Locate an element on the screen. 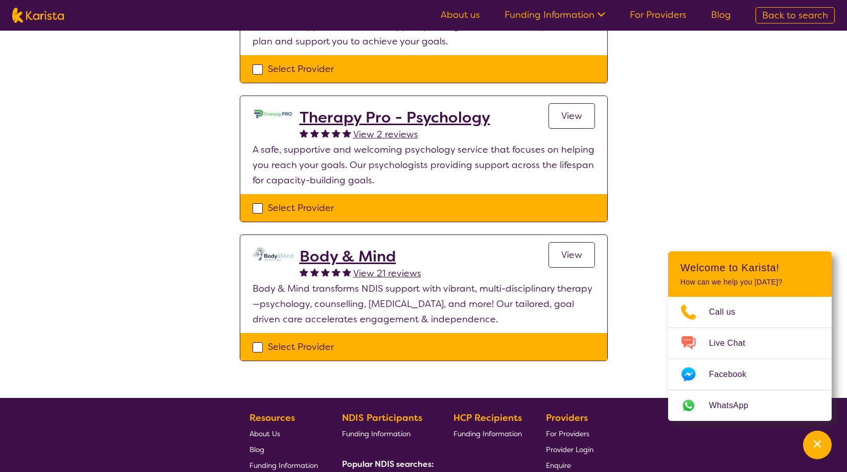 The height and width of the screenshot is (472, 847). img: qmpolprhjdhzpcuekzqg.svg is located at coordinates (273, 254).